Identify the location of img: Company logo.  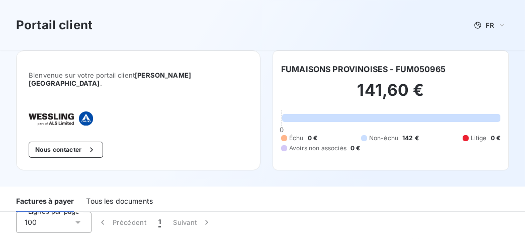
(61, 118).